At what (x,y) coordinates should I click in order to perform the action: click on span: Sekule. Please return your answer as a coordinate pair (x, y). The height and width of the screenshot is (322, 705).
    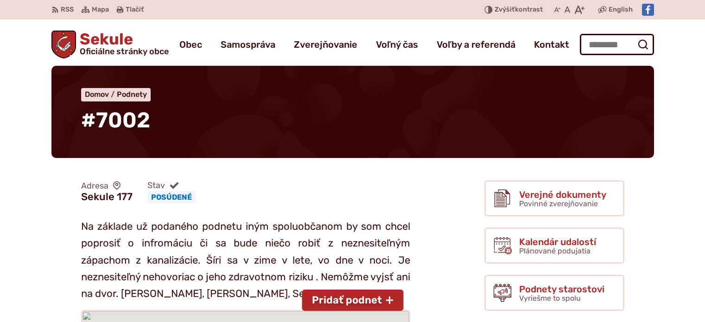
    Looking at the image, I should click on (122, 44).